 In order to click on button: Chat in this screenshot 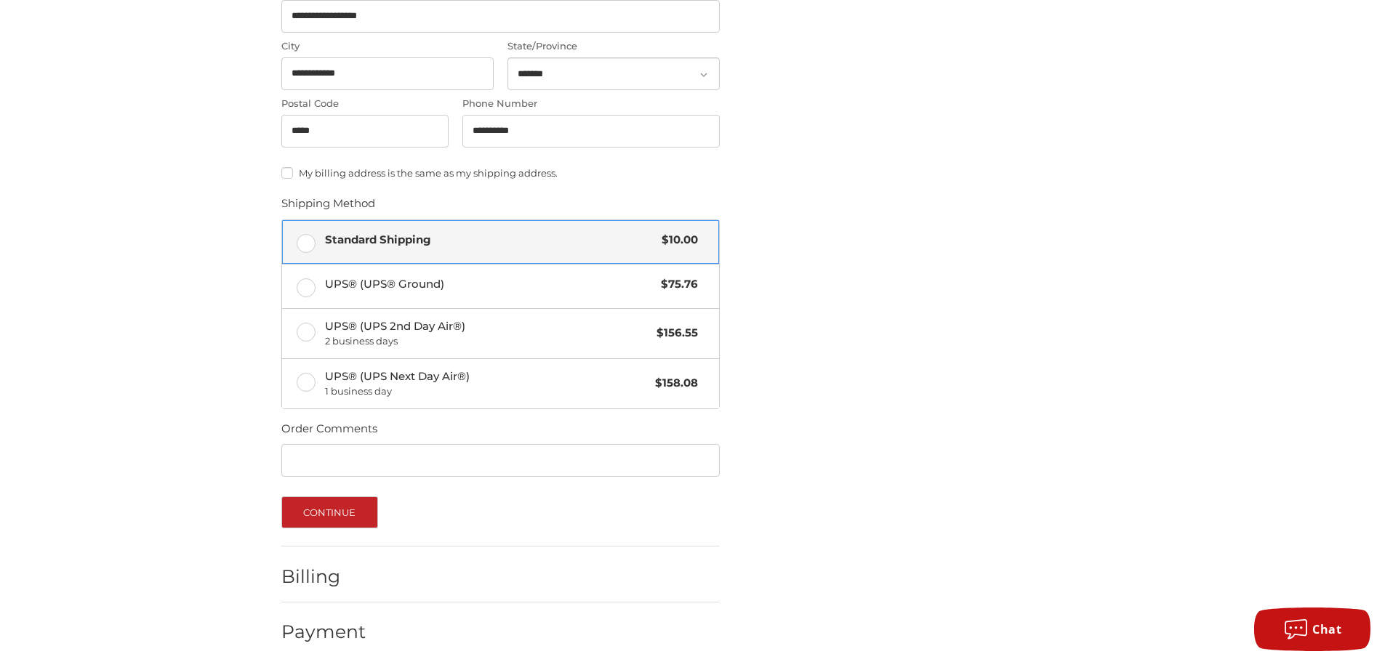, I will do `click(1312, 630)`.